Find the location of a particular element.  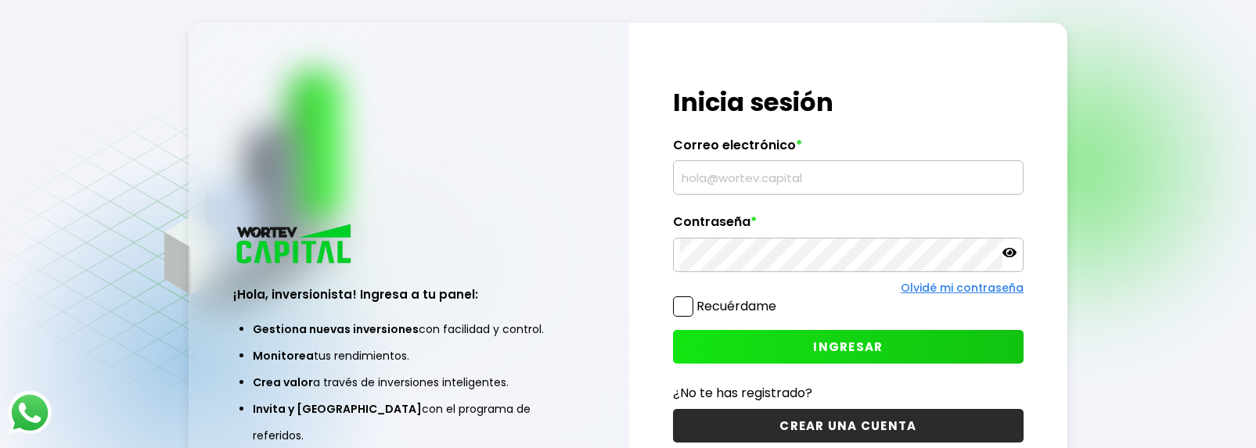

li: tus rendimientos. is located at coordinates (408, 356).